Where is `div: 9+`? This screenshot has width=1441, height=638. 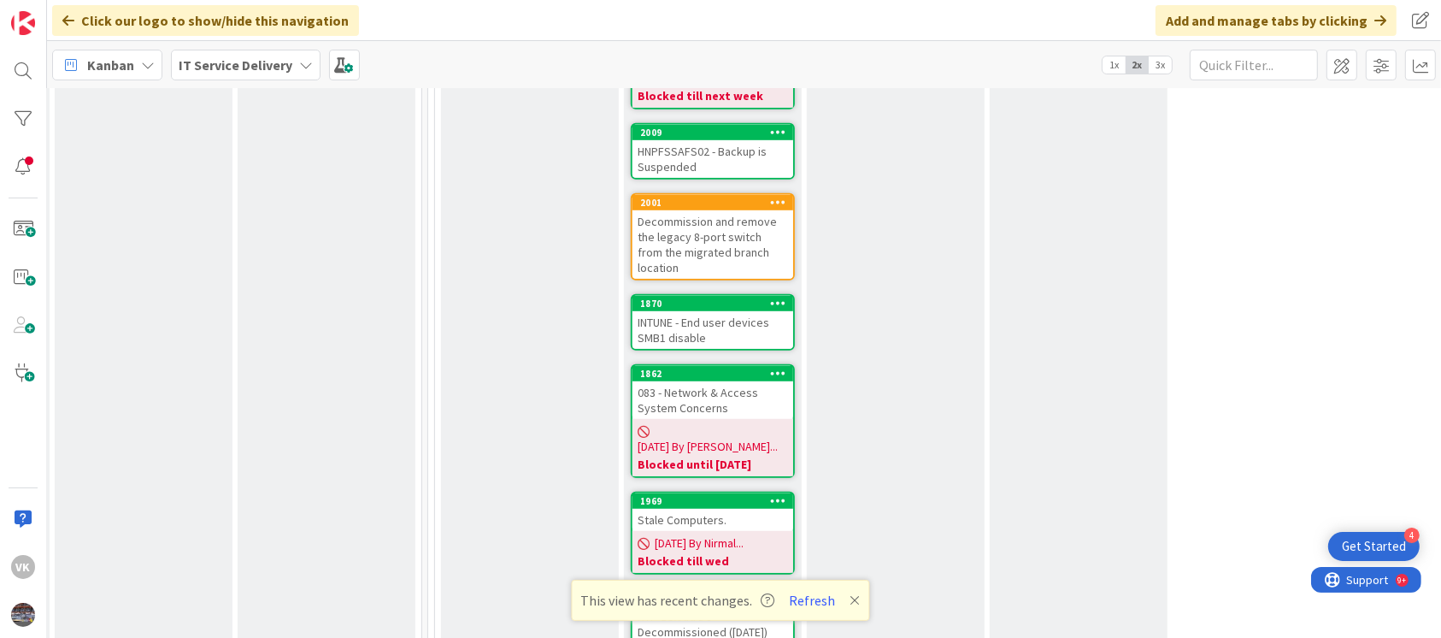 div: 9+ is located at coordinates (91, 14).